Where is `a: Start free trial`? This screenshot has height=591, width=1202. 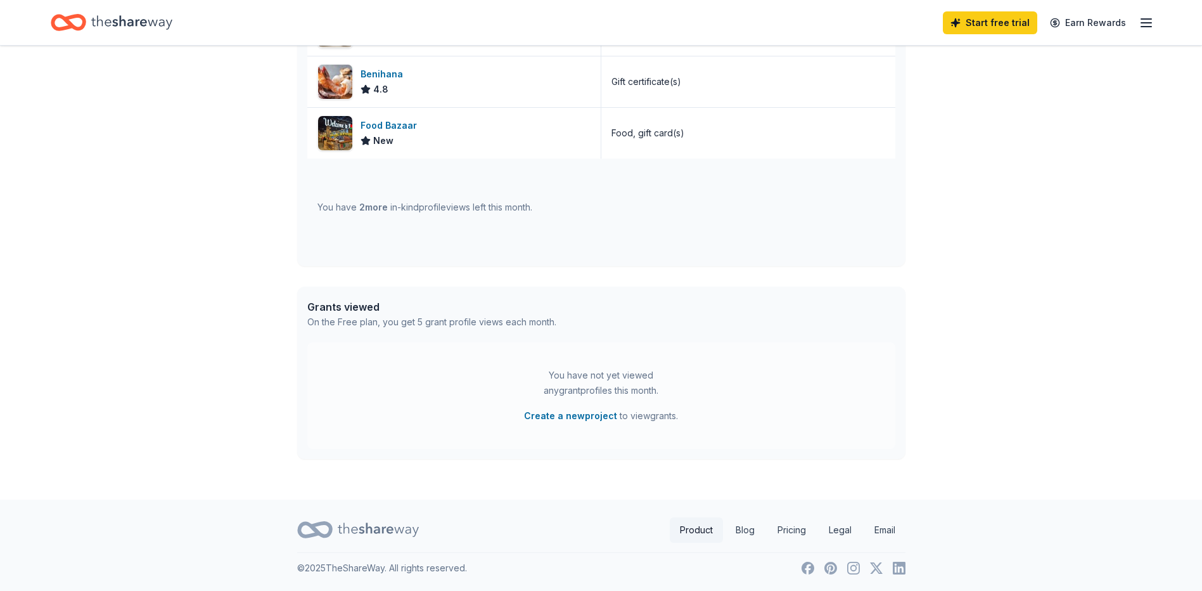 a: Start free trial is located at coordinates (990, 23).